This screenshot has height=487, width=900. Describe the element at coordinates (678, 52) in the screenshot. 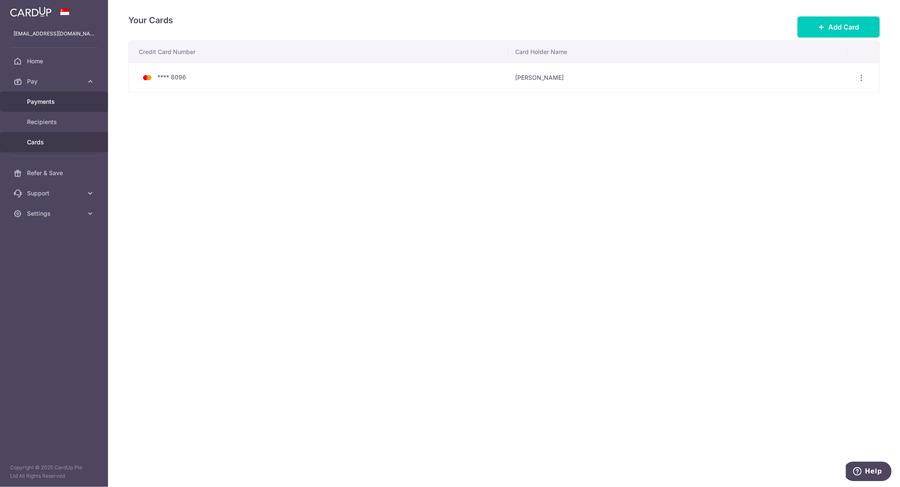

I see `th: Card Holder Name` at that location.